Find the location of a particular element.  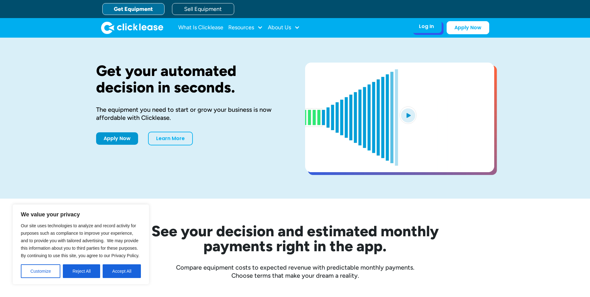

div: Compare equipment costs to expected revenue with predictable monthly payments. Choose terms that ... is located at coordinates (295, 271).